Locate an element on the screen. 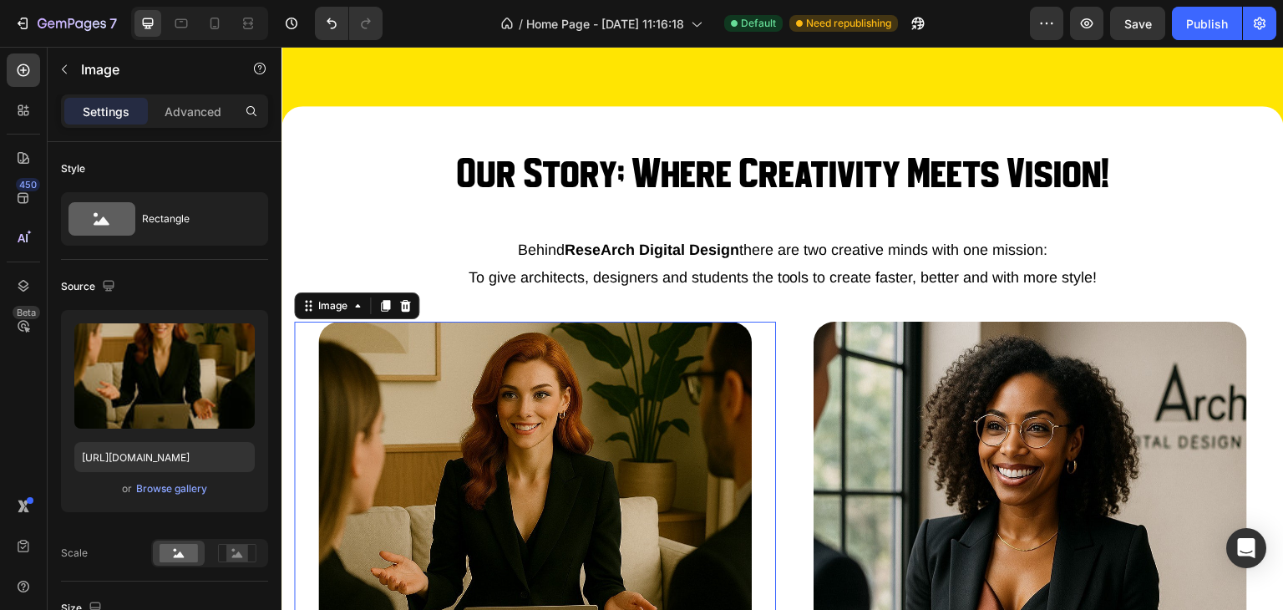  span: Default is located at coordinates (758, 23).